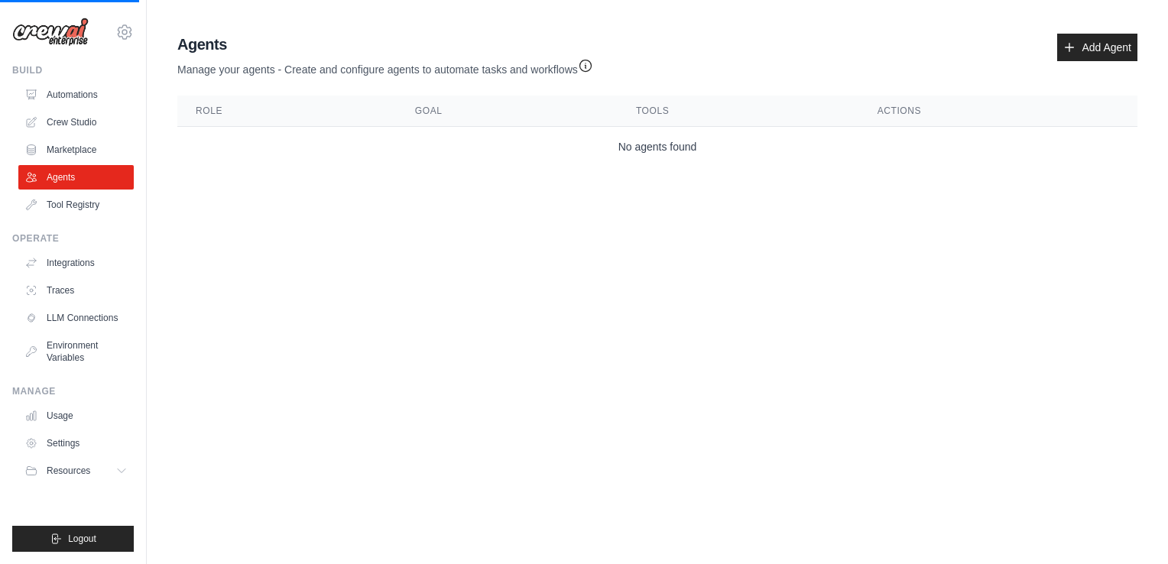 The height and width of the screenshot is (564, 1168). What do you see at coordinates (76, 122) in the screenshot?
I see `a: Crew Studio` at bounding box center [76, 122].